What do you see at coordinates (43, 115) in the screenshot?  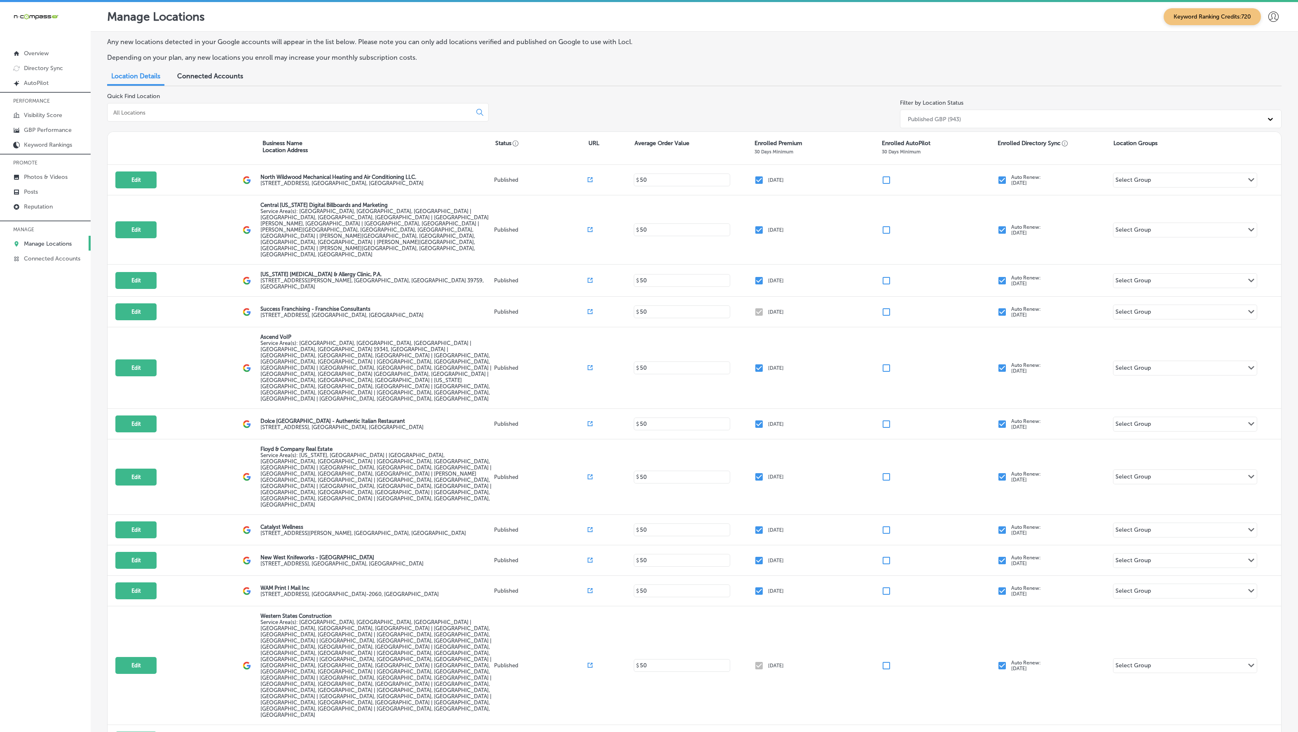 I see `p: Visibility Score` at bounding box center [43, 115].